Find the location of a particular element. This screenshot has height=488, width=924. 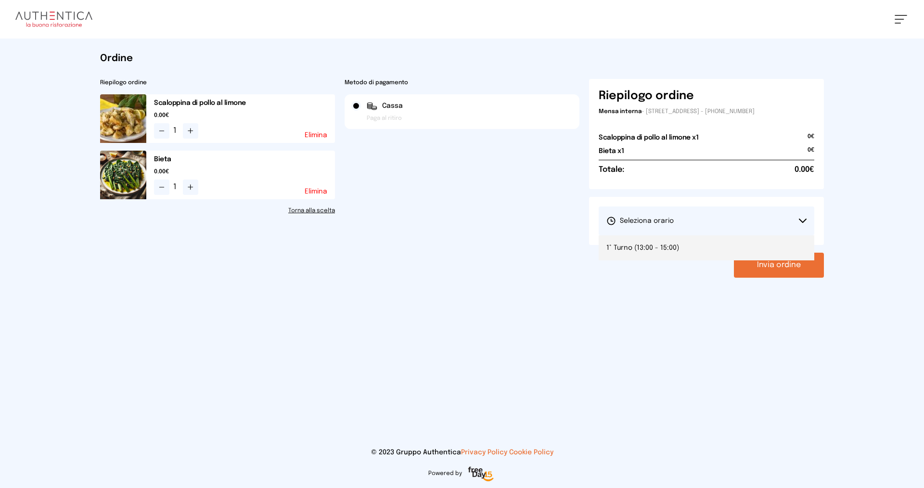

span: Powered by is located at coordinates (445, 473).